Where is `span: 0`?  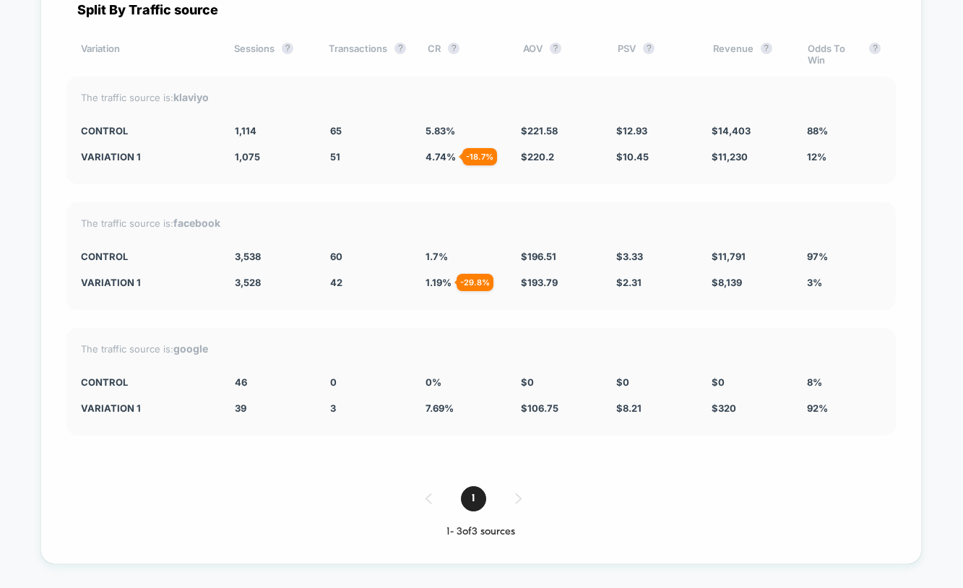 span: 0 is located at coordinates (333, 382).